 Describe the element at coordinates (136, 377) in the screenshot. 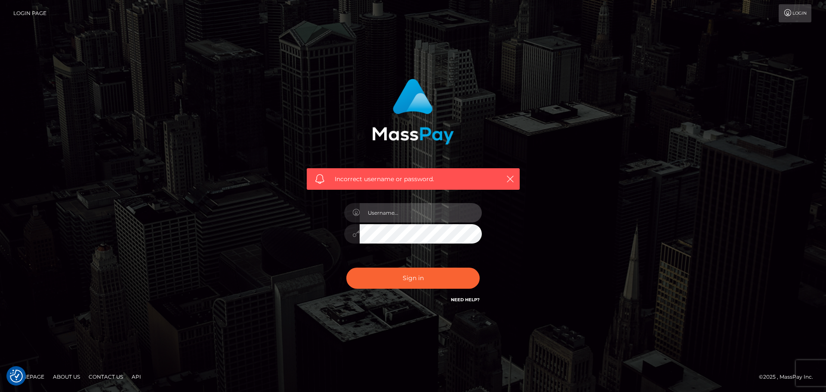

I see `a: API` at that location.